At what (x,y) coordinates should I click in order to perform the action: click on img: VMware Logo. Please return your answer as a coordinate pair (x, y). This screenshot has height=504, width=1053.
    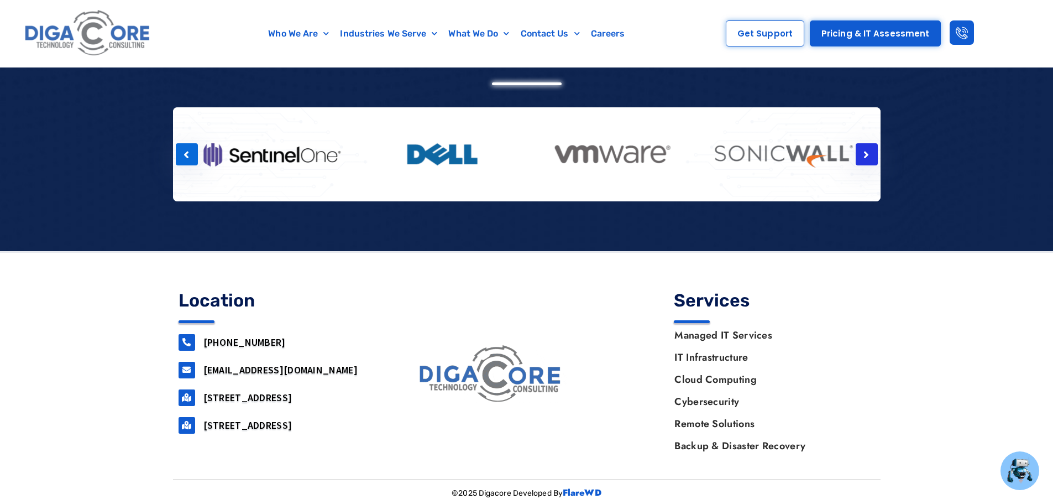
    Looking at the image, I should click on (612, 154).